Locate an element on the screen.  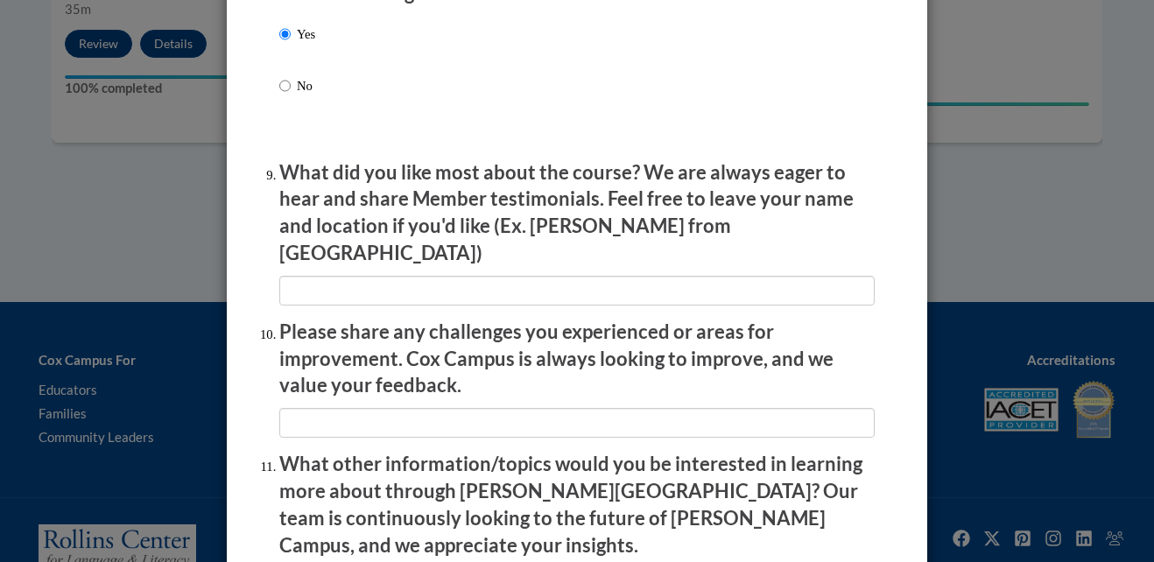
input: No is located at coordinates (285, 86).